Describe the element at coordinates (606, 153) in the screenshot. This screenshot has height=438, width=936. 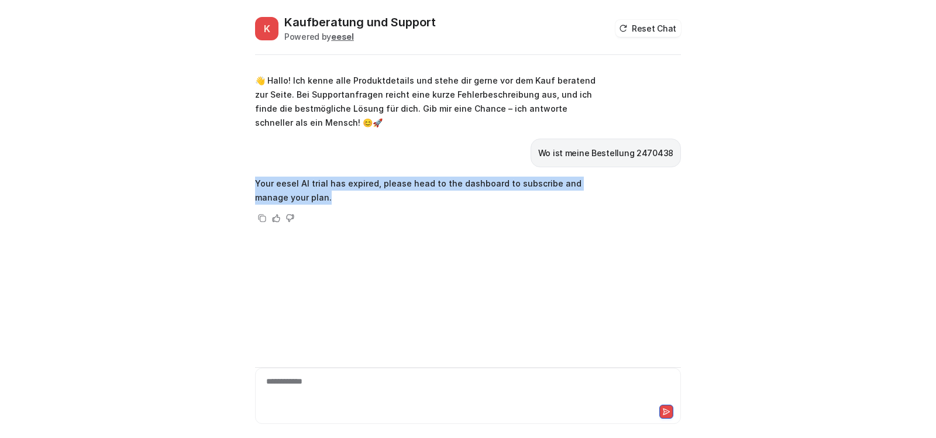
I see `p: Wo ist meine Bestellung 2470438` at that location.